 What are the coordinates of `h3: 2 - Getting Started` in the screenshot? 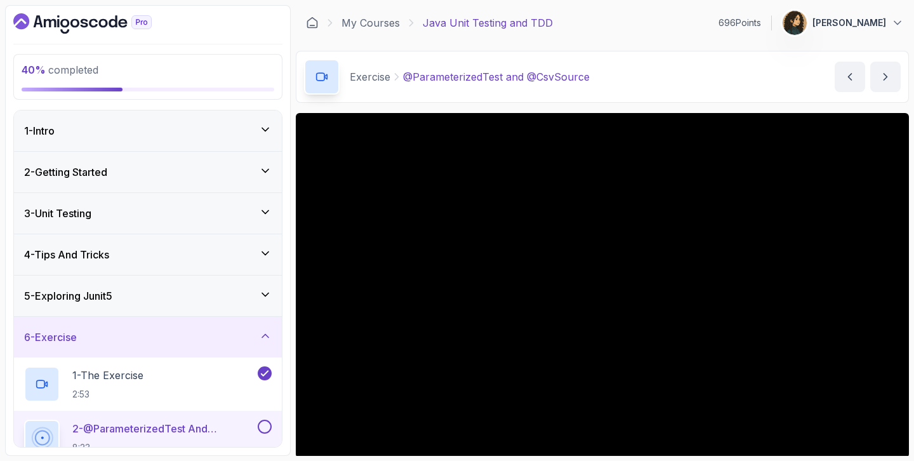 It's located at (65, 172).